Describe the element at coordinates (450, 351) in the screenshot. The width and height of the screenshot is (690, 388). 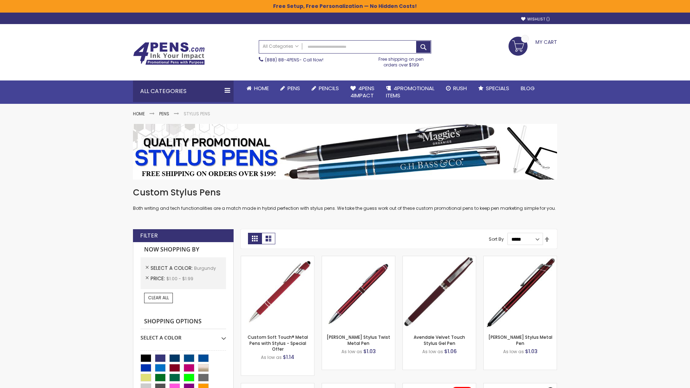
I see `span: $1.06` at that location.